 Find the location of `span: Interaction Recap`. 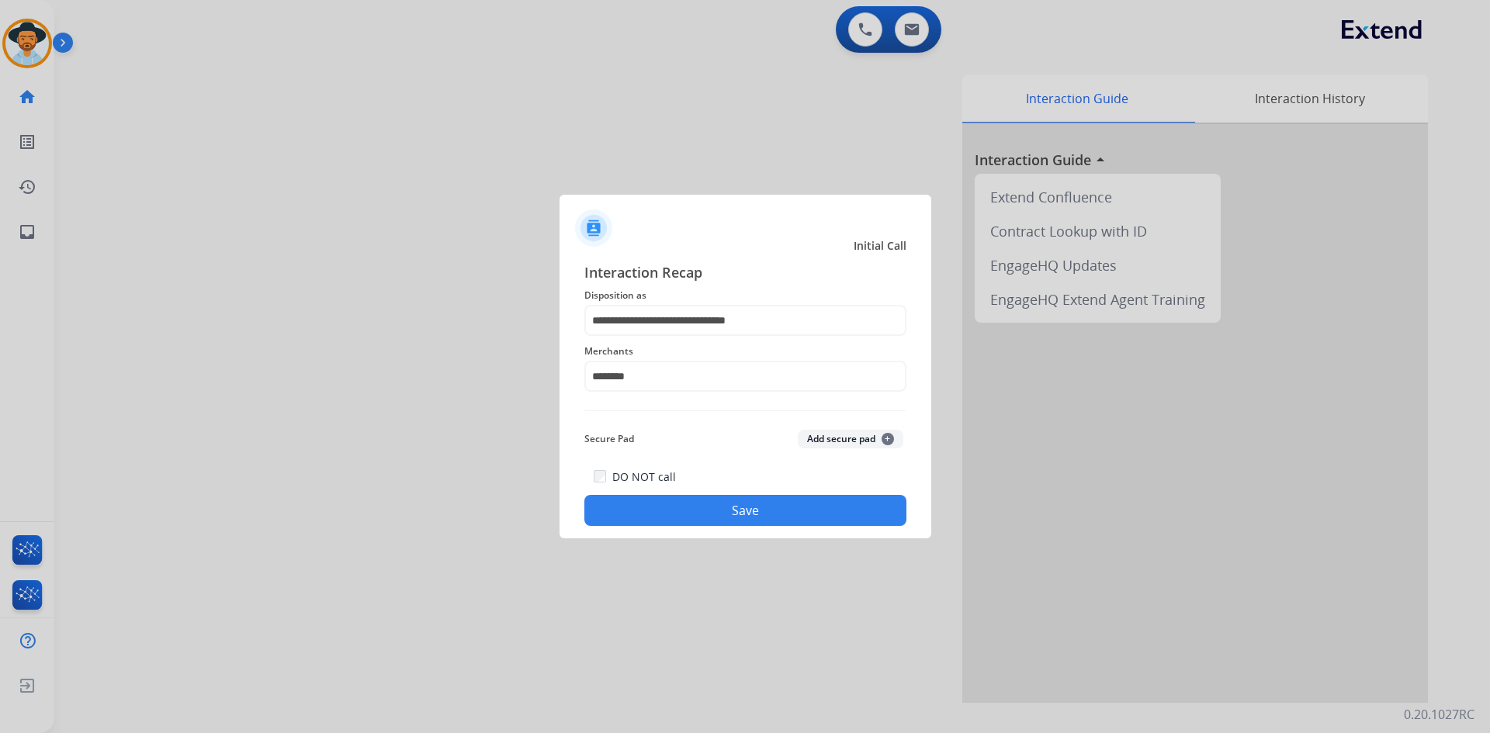

span: Interaction Recap is located at coordinates (745, 274).